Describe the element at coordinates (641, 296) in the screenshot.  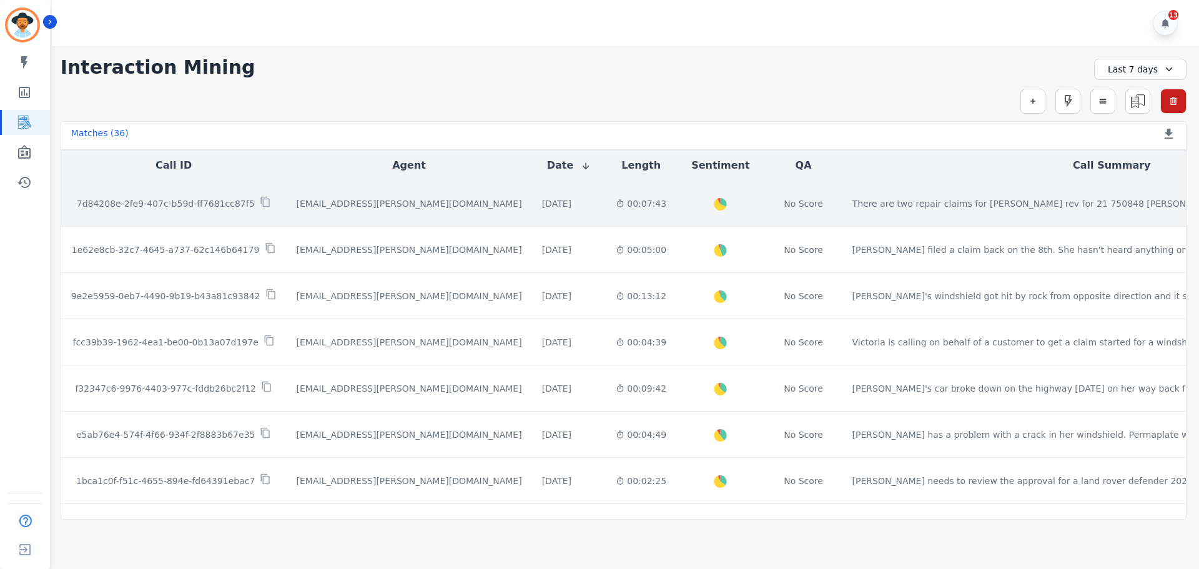
I see `div: 00:13:12` at that location.